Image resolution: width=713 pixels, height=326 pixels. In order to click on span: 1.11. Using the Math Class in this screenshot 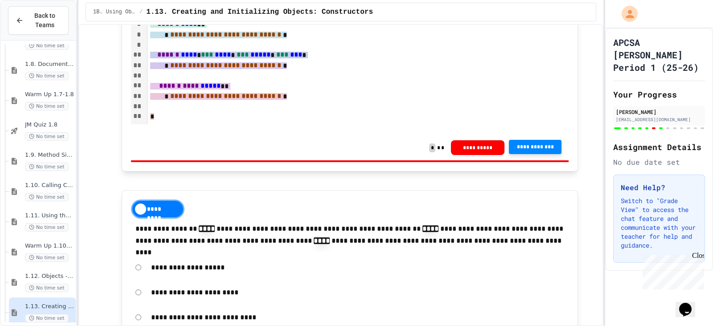, I will do `click(49, 216)`.